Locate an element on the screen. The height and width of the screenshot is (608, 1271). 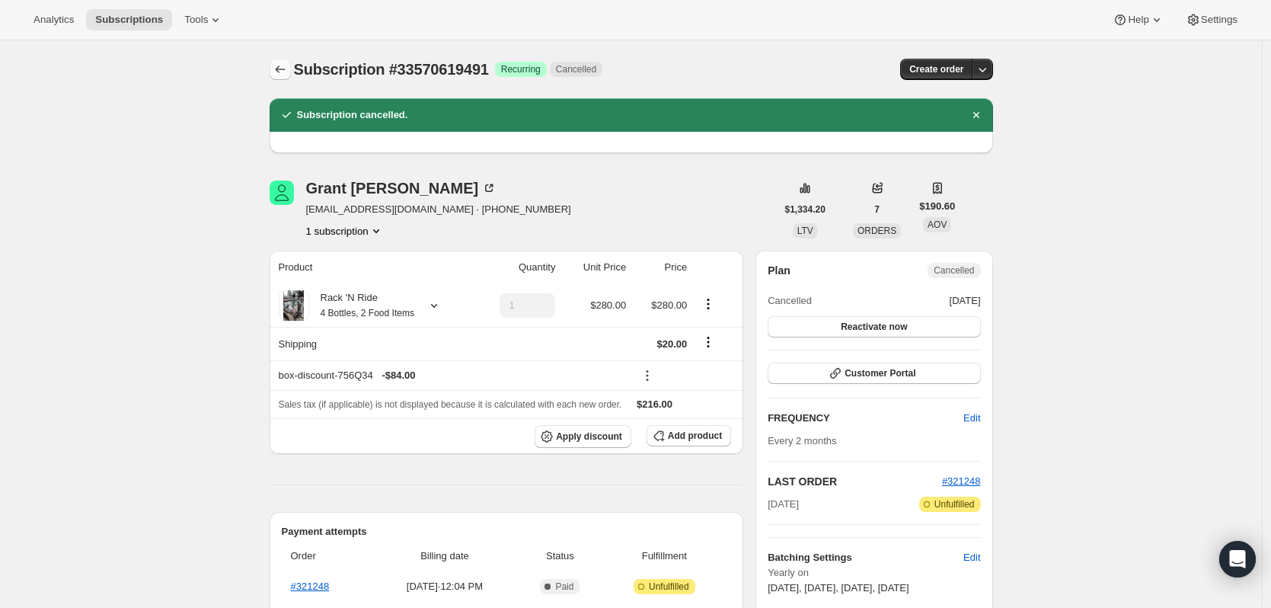
span: Analytics is located at coordinates (53, 20).